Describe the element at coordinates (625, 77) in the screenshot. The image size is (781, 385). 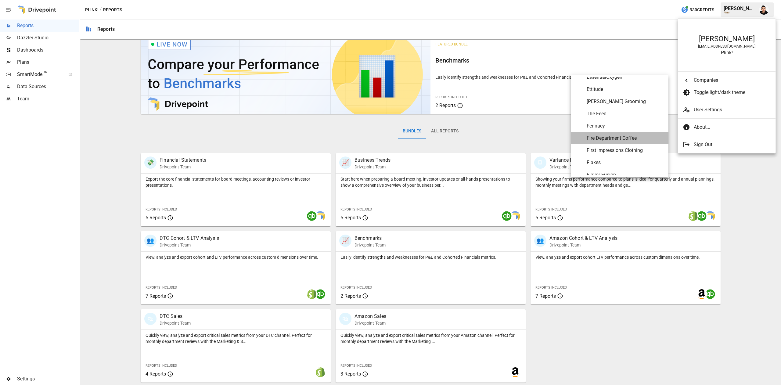
I see `span: EssentialOxygen` at that location.